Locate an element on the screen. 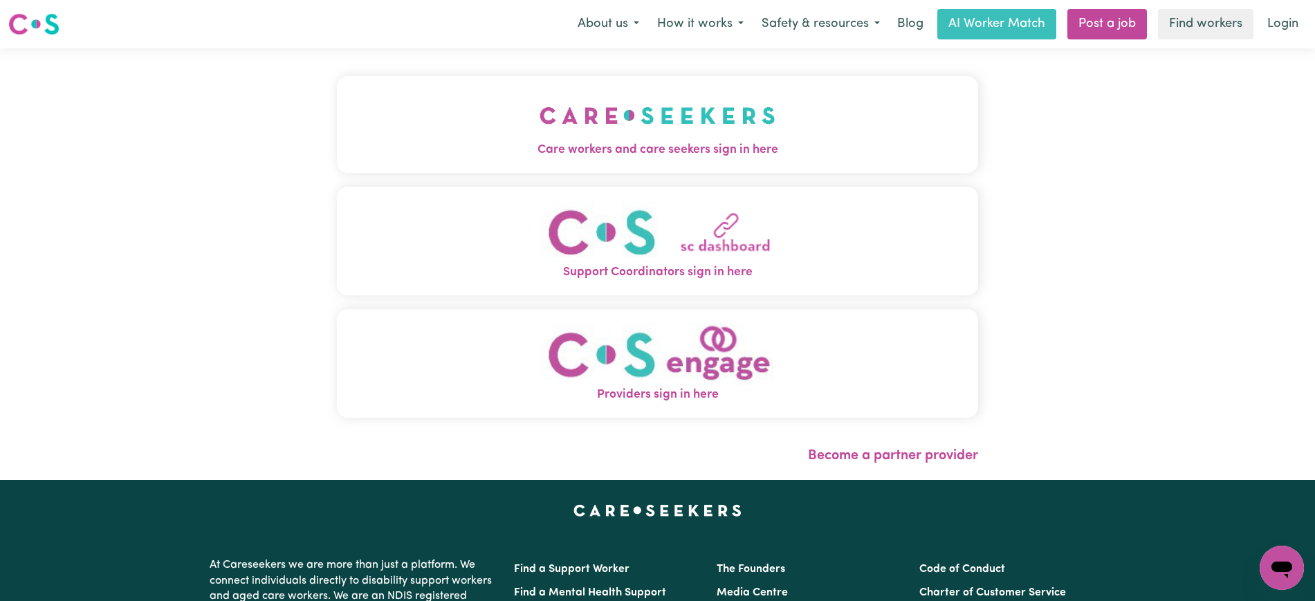 This screenshot has width=1315, height=601. a: Find a Support Worker is located at coordinates (571, 569).